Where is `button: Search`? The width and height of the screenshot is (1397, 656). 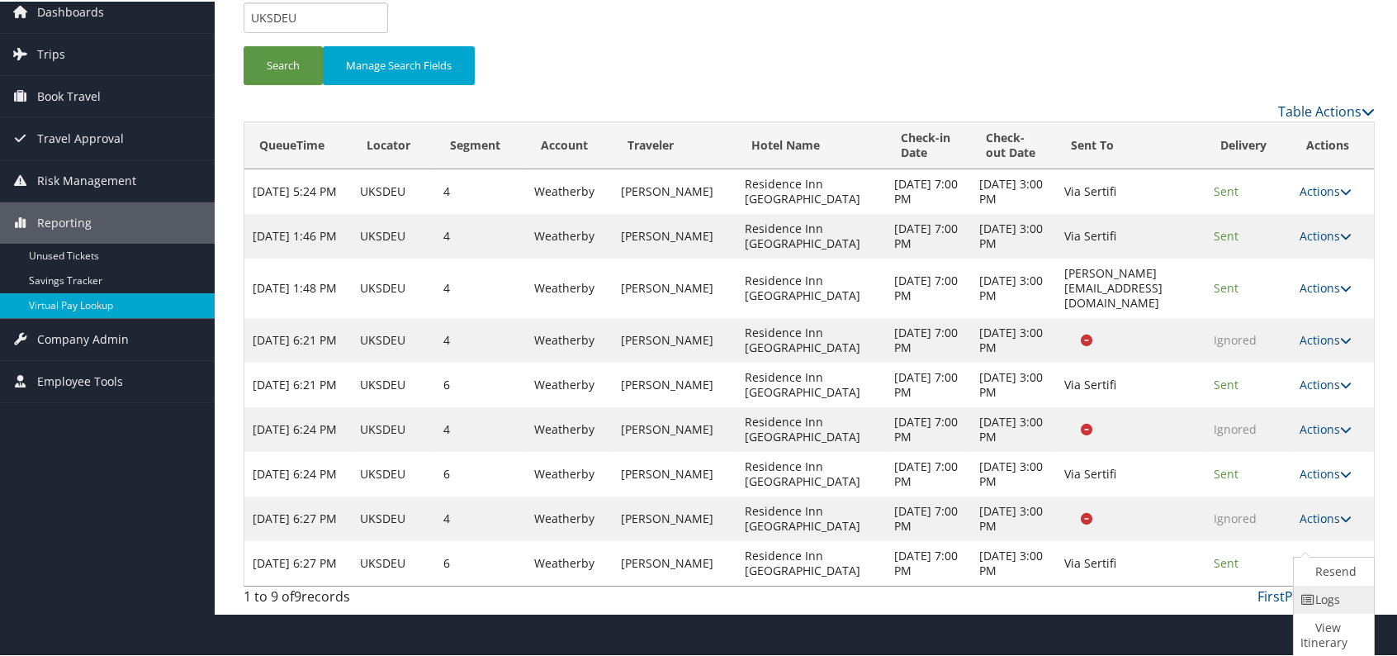
button: Search is located at coordinates (283, 64).